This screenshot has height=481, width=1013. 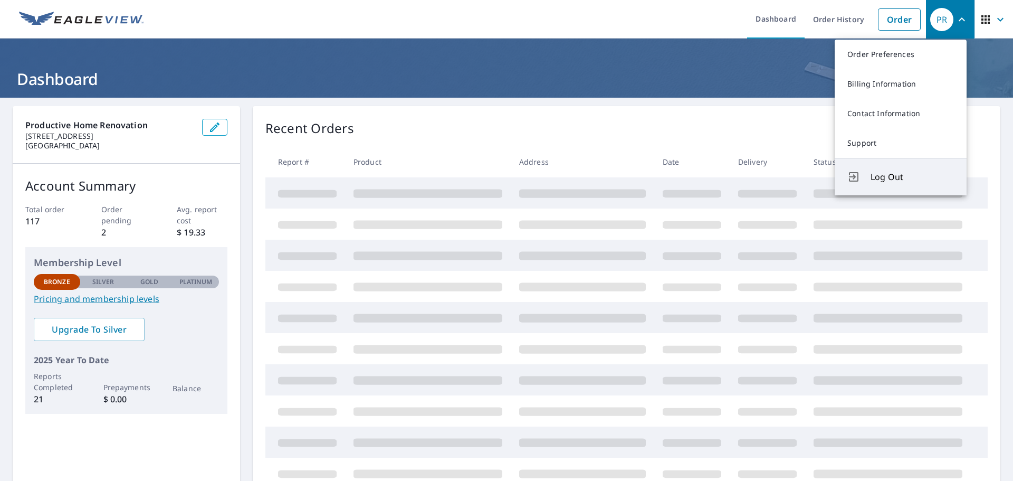 What do you see at coordinates (202, 232) in the screenshot?
I see `p: $ 19.33` at bounding box center [202, 232].